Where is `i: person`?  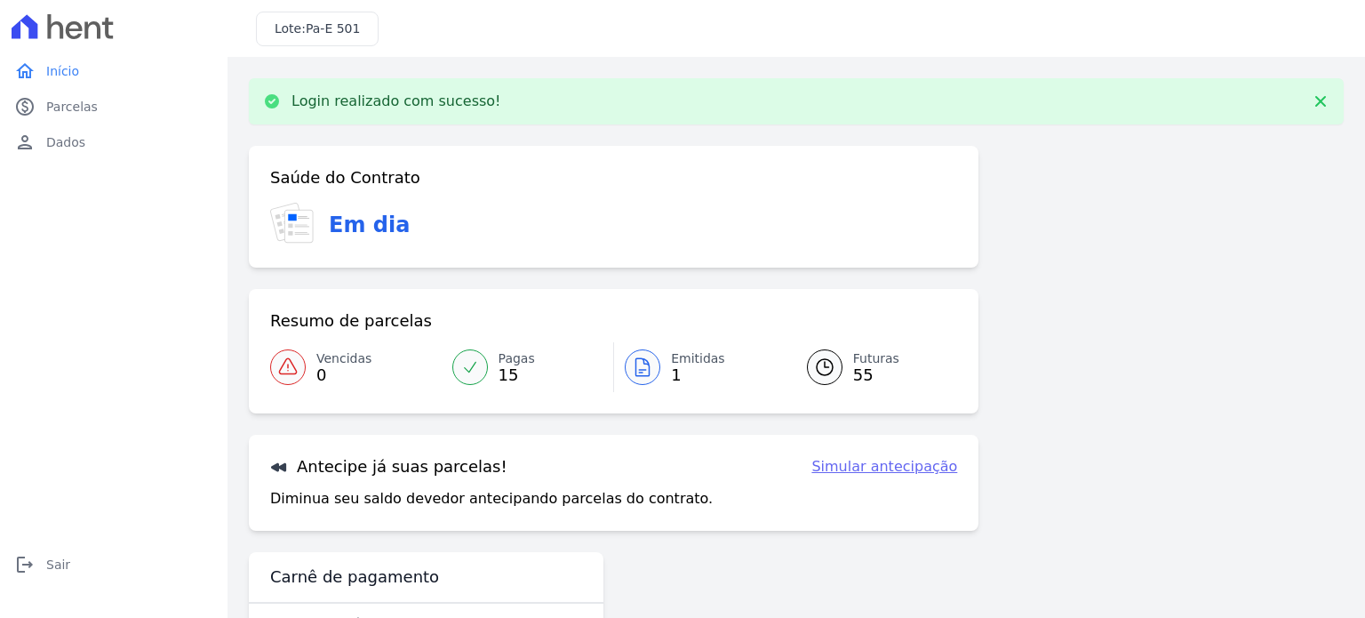
i: person is located at coordinates (25, 142).